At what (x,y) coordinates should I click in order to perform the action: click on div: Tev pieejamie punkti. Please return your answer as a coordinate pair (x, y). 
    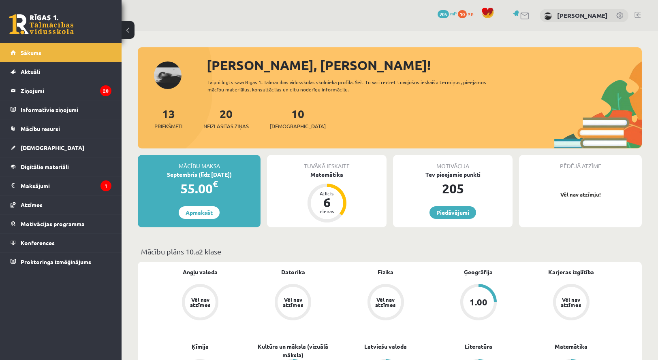
    Looking at the image, I should click on (452, 175).